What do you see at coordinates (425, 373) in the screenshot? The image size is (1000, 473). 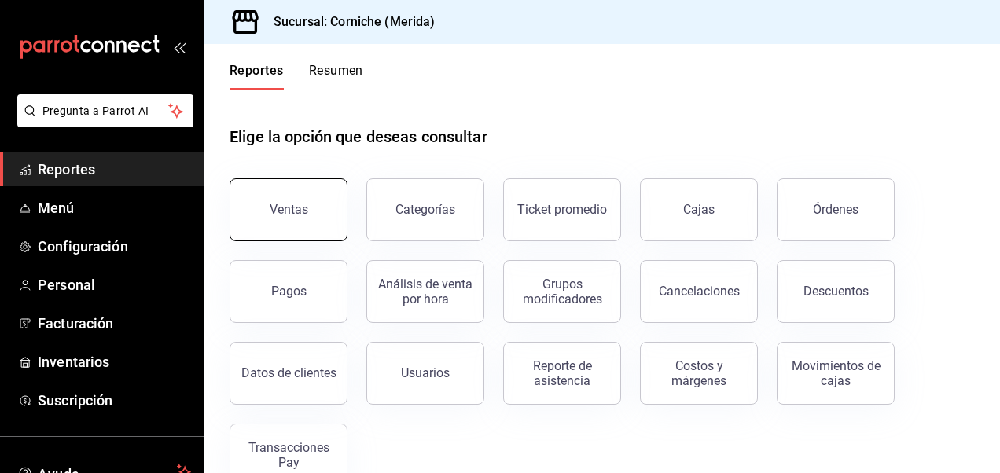 I see `button: Usuarios` at bounding box center [425, 373].